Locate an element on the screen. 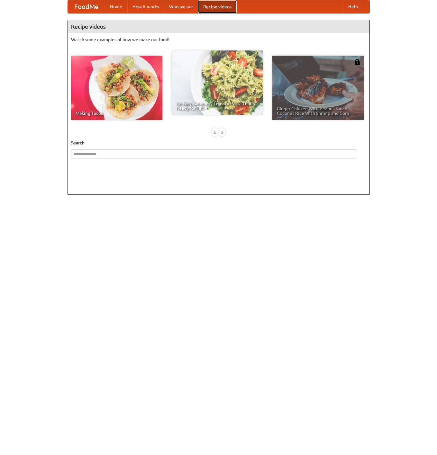 The image size is (437, 455). a: How it works is located at coordinates (146, 7).